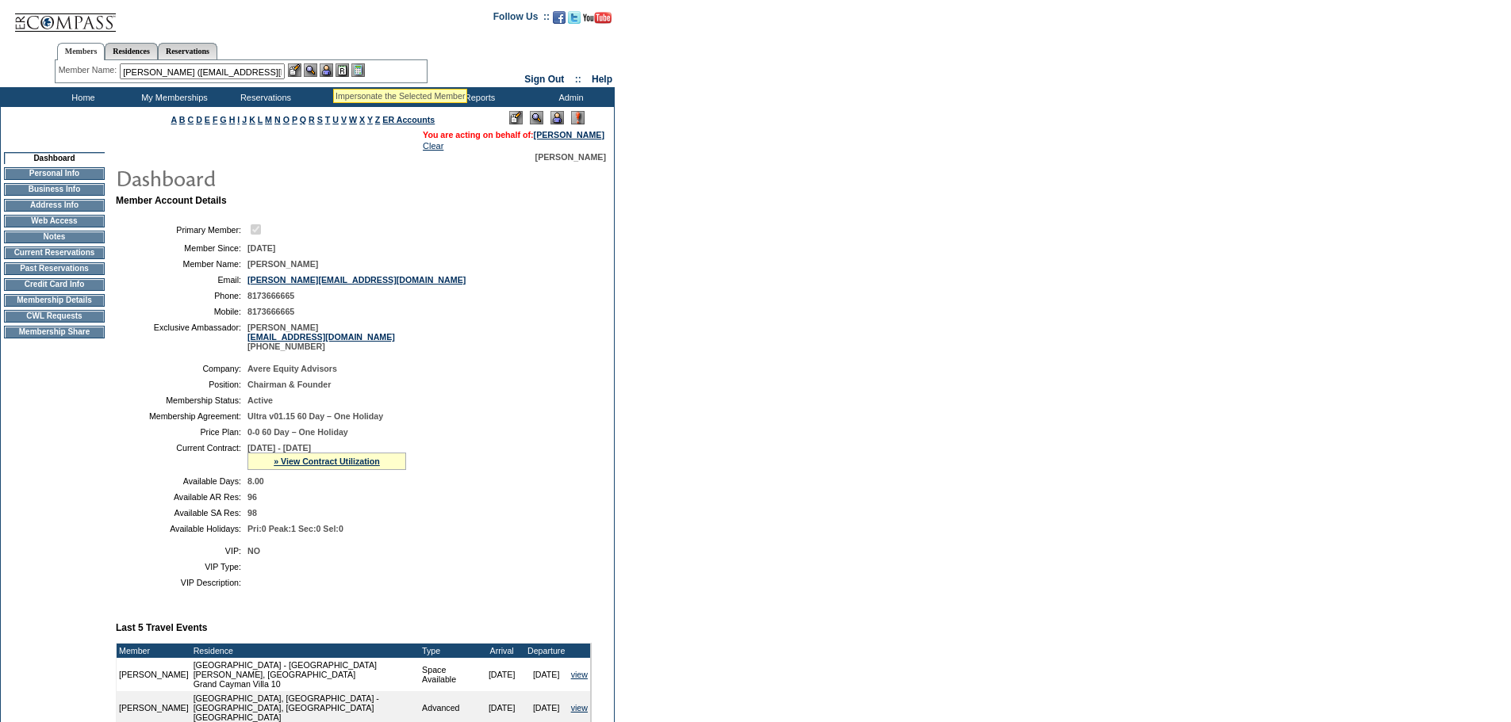 This screenshot has height=722, width=1511. I want to click on td: Available Days:, so click(182, 481).